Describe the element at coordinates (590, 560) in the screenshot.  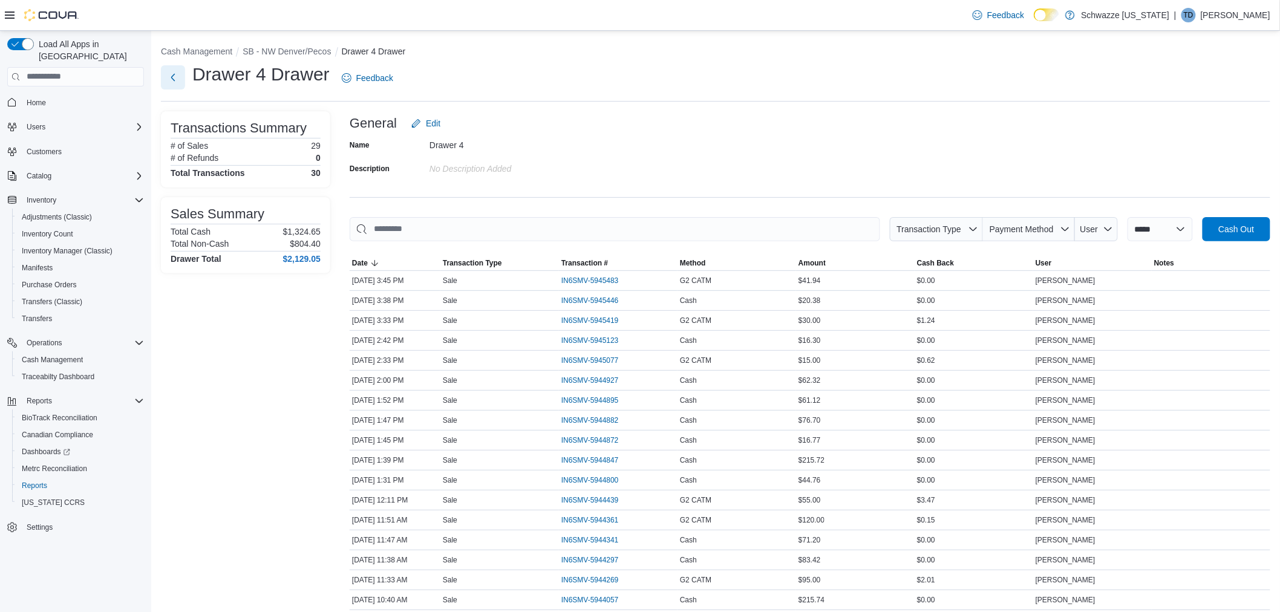
I see `span: IN6SMV-5944297` at that location.